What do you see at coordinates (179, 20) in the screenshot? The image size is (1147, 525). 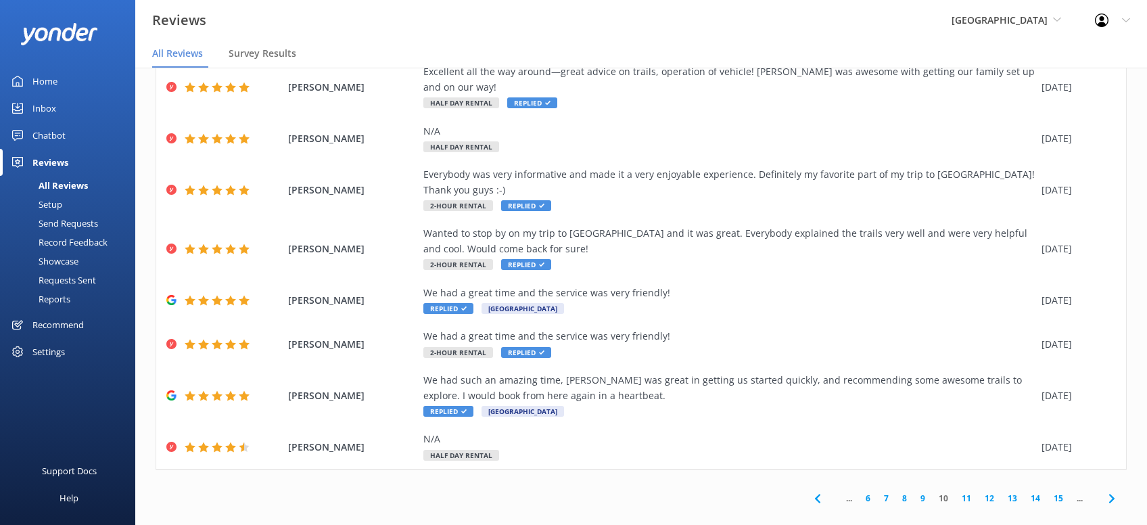 I see `h3: Reviews` at bounding box center [179, 20].